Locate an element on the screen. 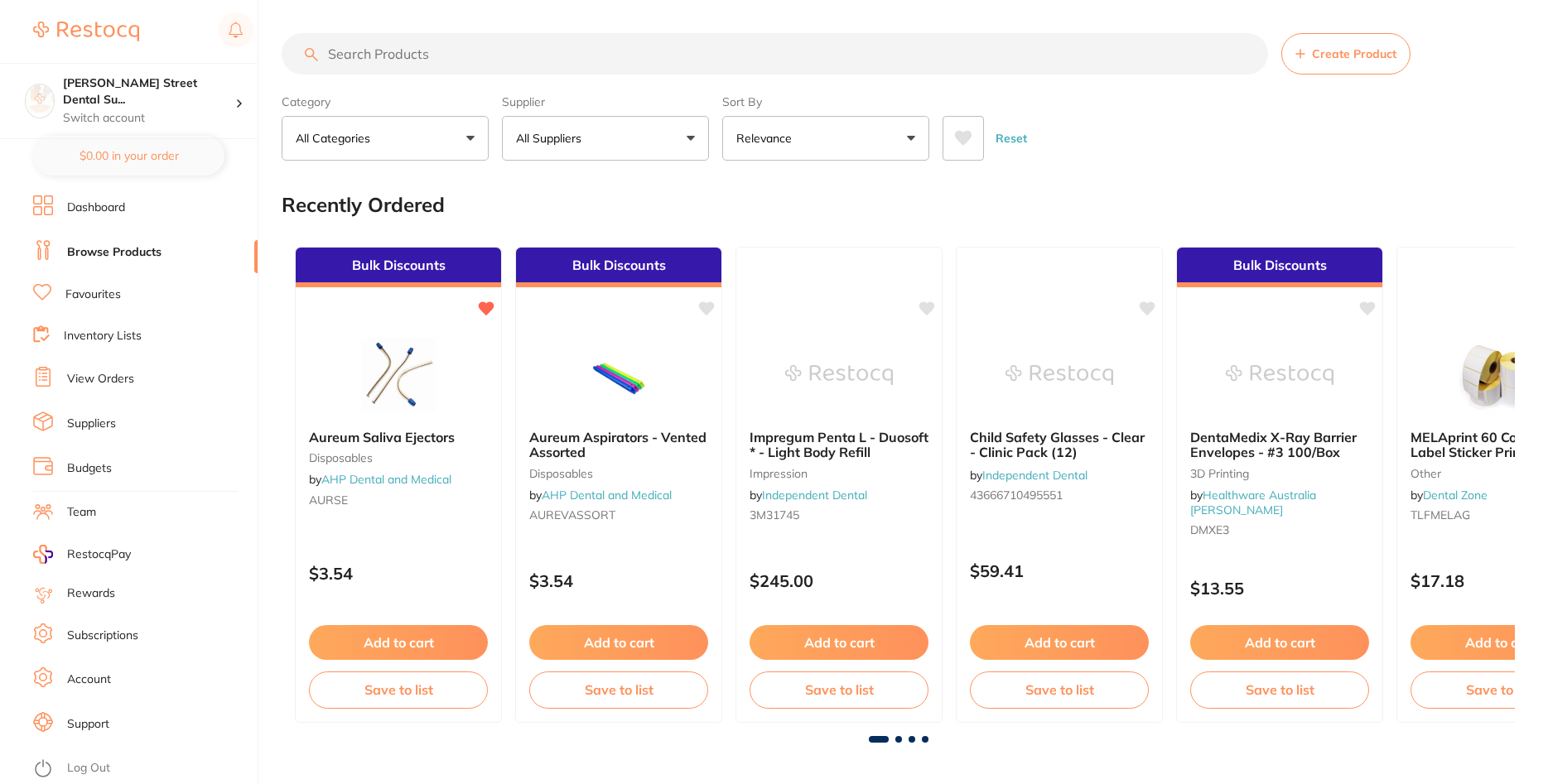 The width and height of the screenshot is (1548, 784). a: View Orders is located at coordinates (100, 379).